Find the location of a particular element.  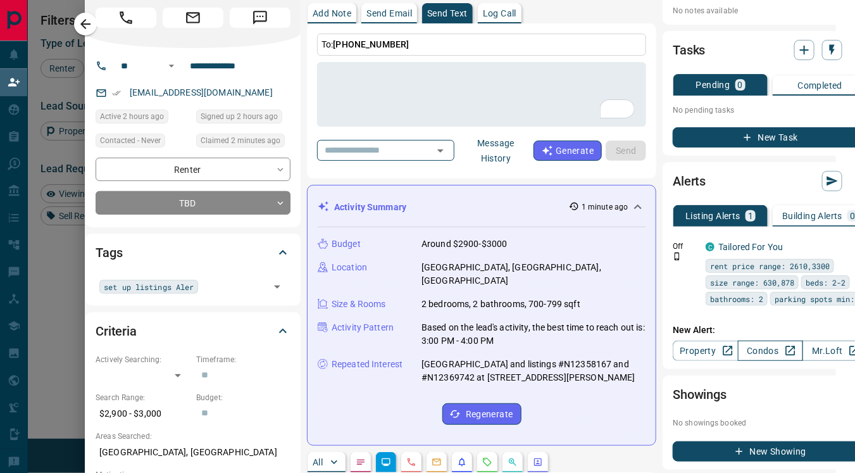

p: Budget: is located at coordinates (243, 397).